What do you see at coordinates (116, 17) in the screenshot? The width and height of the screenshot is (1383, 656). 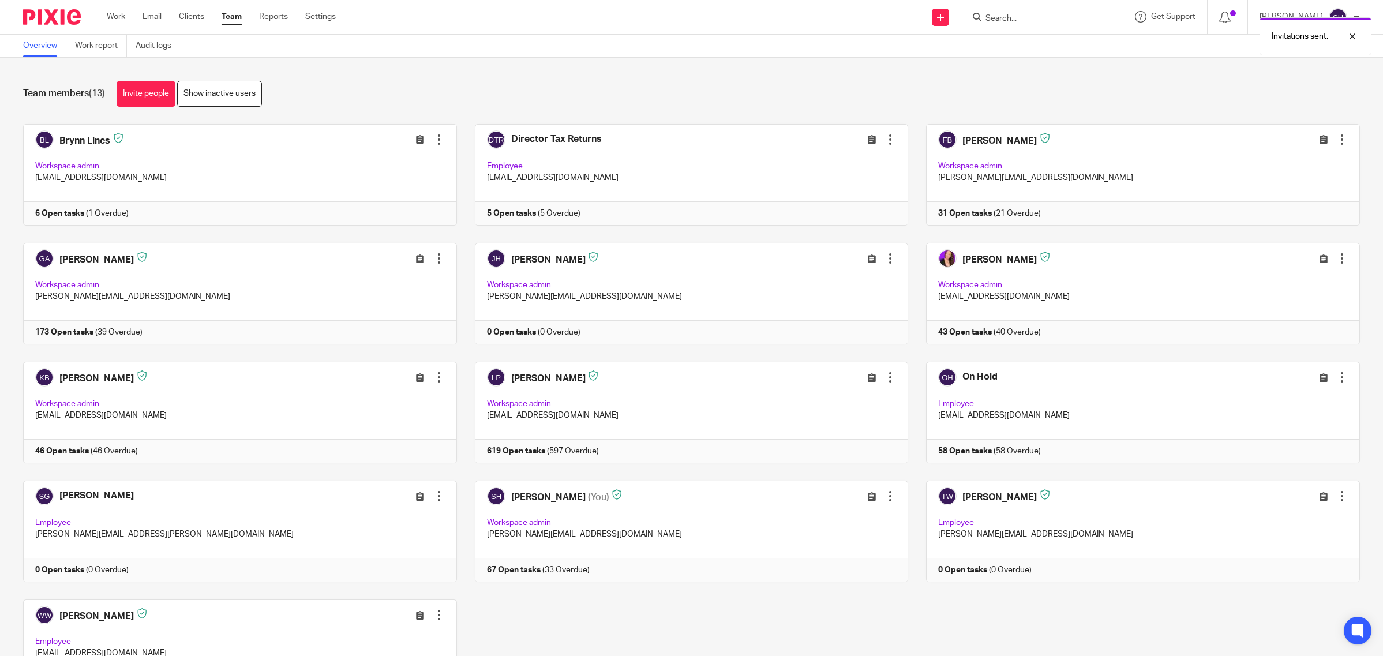 I see `a: Work` at bounding box center [116, 17].